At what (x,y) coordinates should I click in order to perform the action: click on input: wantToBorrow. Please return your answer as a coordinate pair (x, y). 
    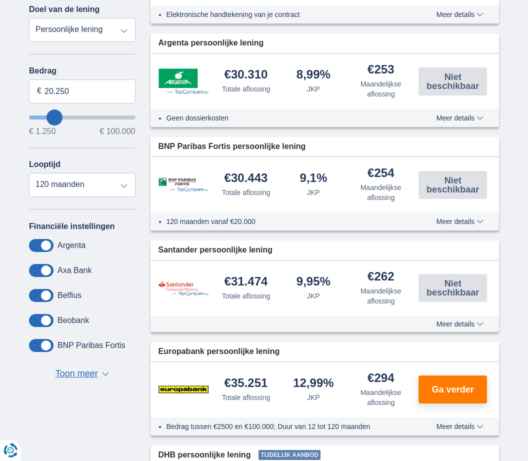
    Looking at the image, I should click on (82, 118).